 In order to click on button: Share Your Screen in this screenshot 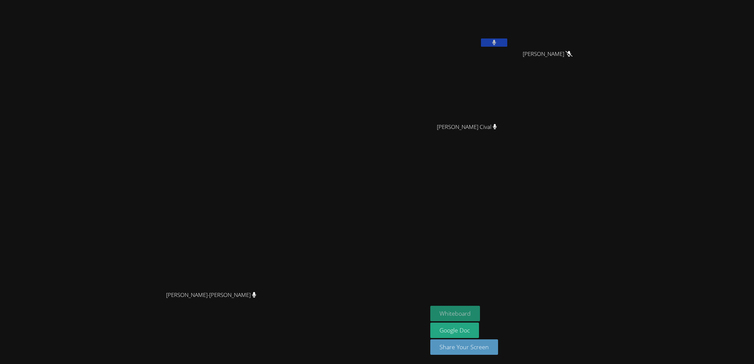, I will do `click(464, 347)`.